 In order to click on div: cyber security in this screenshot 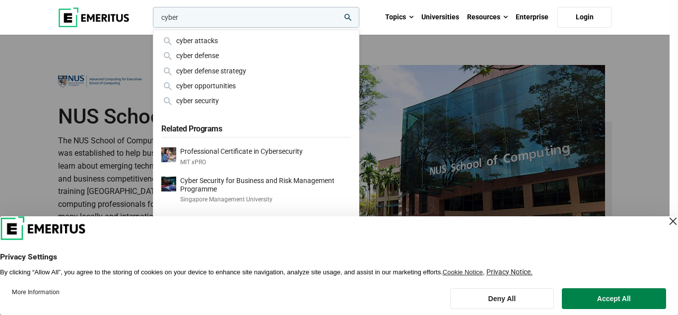, I will do `click(256, 101)`.